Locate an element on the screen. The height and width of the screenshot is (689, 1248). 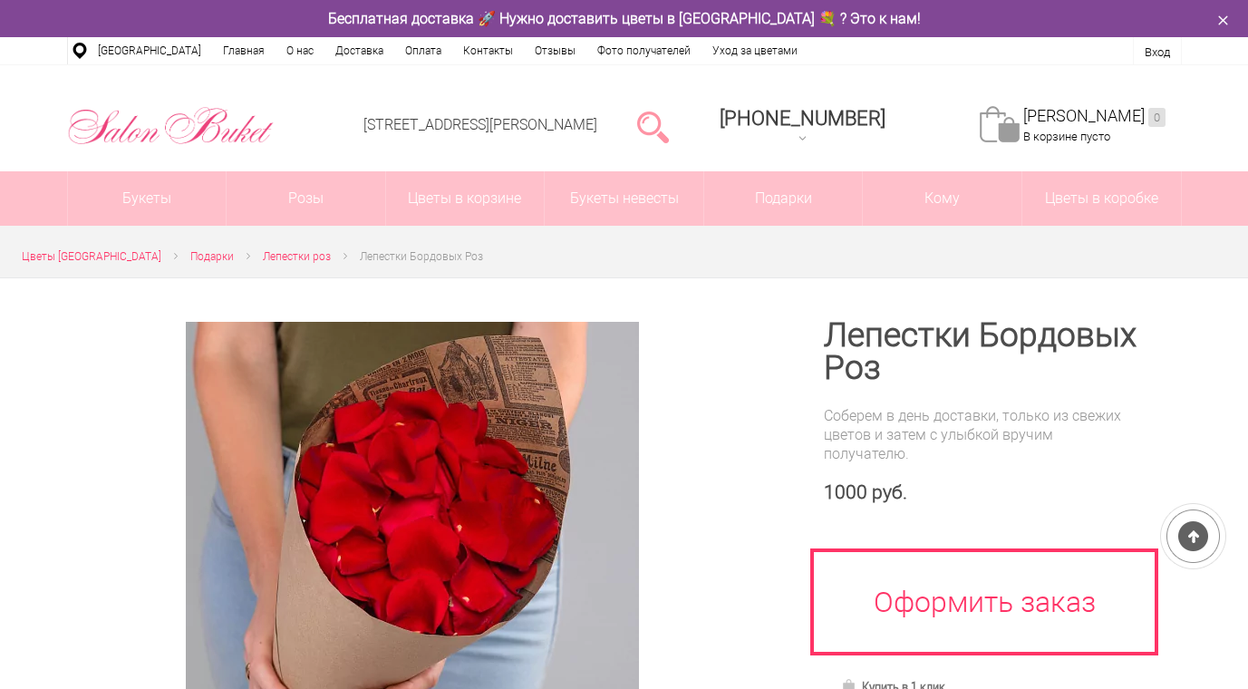
a: Цветы в коробке is located at coordinates (1101, 198).